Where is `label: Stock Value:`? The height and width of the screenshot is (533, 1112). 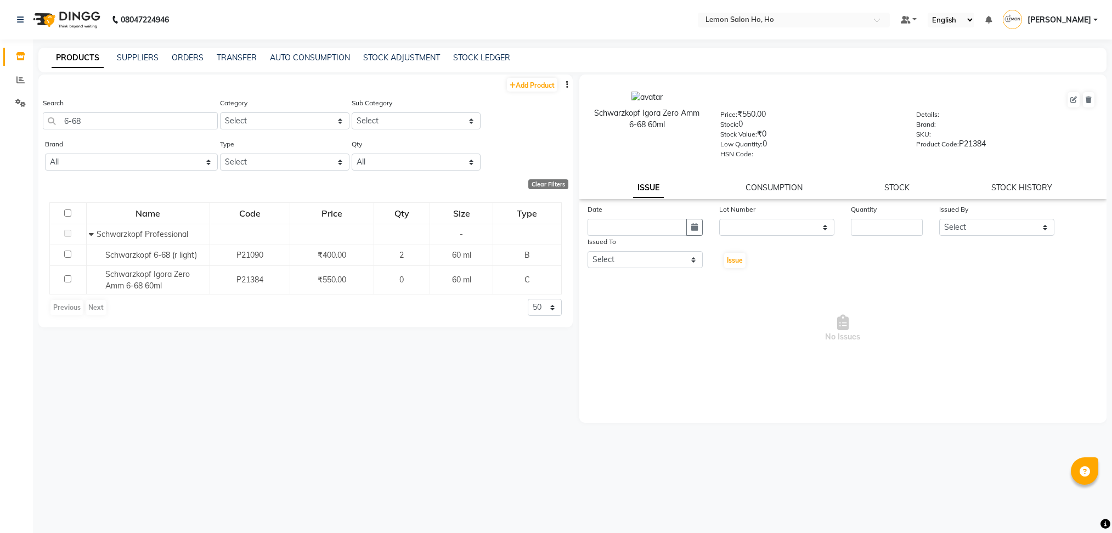 label: Stock Value: is located at coordinates (738, 134).